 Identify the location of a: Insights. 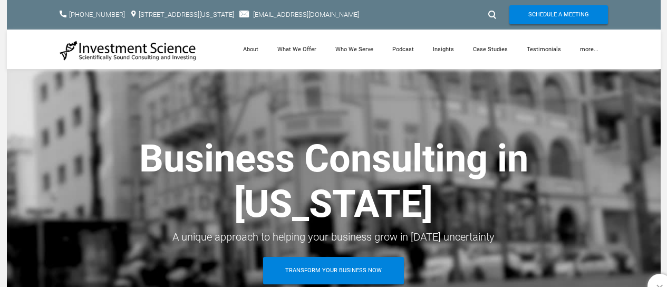
(444, 49).